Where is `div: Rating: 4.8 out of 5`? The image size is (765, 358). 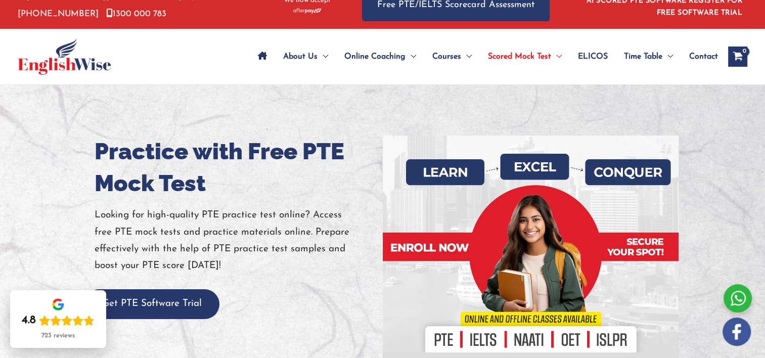 div: Rating: 4.8 out of 5 is located at coordinates (58, 321).